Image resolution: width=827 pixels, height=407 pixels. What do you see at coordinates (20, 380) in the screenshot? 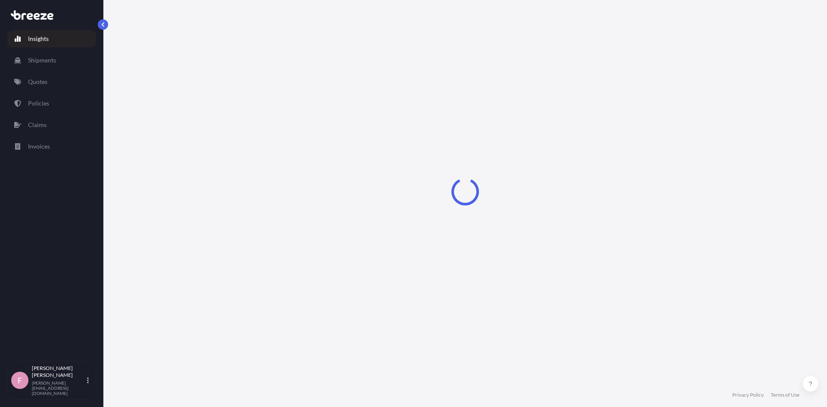
I see `span: F` at bounding box center [20, 380].